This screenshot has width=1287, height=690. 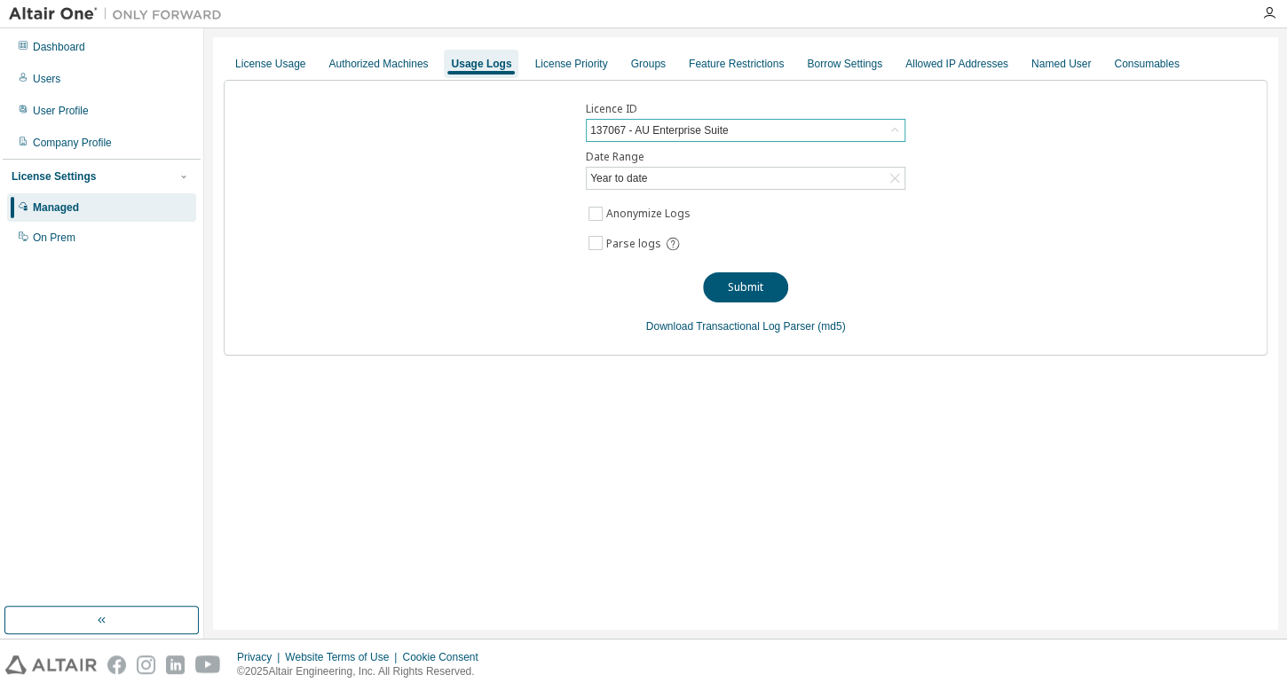 I want to click on div: Company Profile, so click(x=72, y=143).